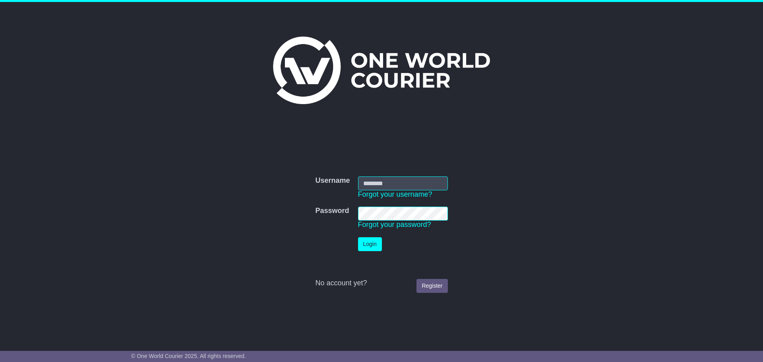 This screenshot has width=763, height=362. Describe the element at coordinates (432, 286) in the screenshot. I see `a: Register` at that location.